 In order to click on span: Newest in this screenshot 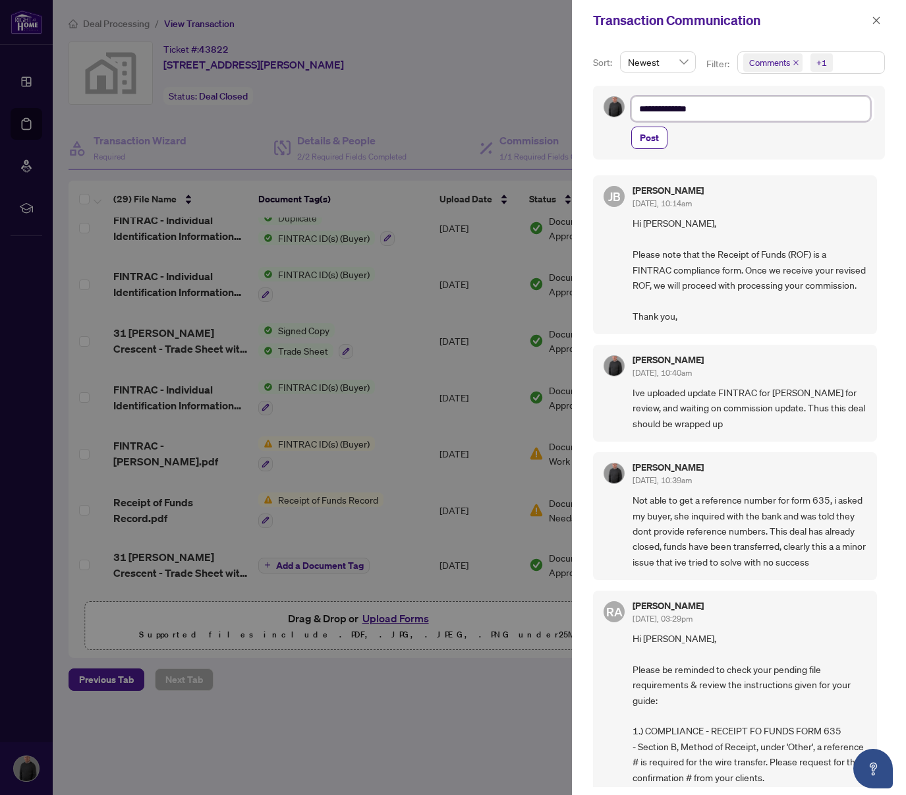, I will do `click(658, 62)`.